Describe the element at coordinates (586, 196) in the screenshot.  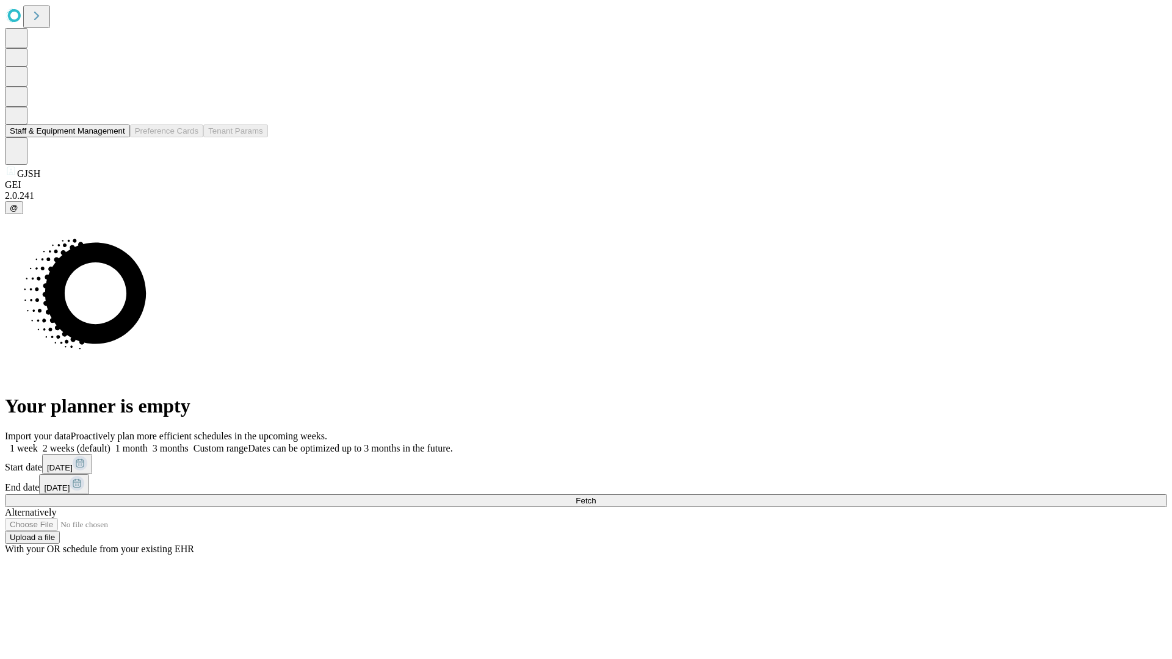
I see `div: 2.0.241` at that location.